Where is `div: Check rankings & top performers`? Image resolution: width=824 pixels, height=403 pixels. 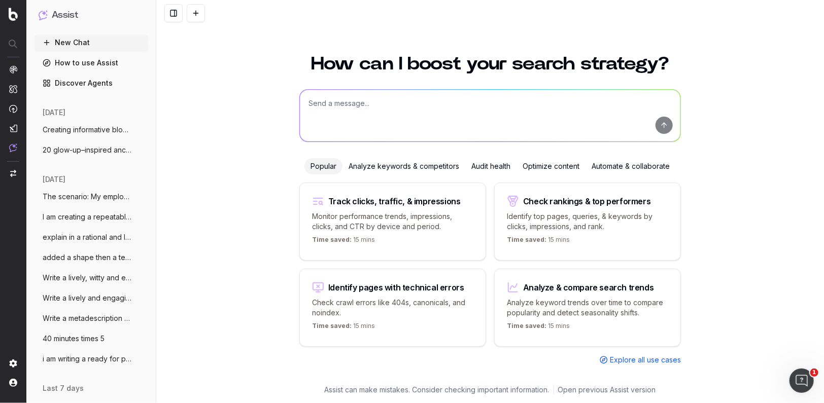 div: Check rankings & top performers is located at coordinates (587, 201).